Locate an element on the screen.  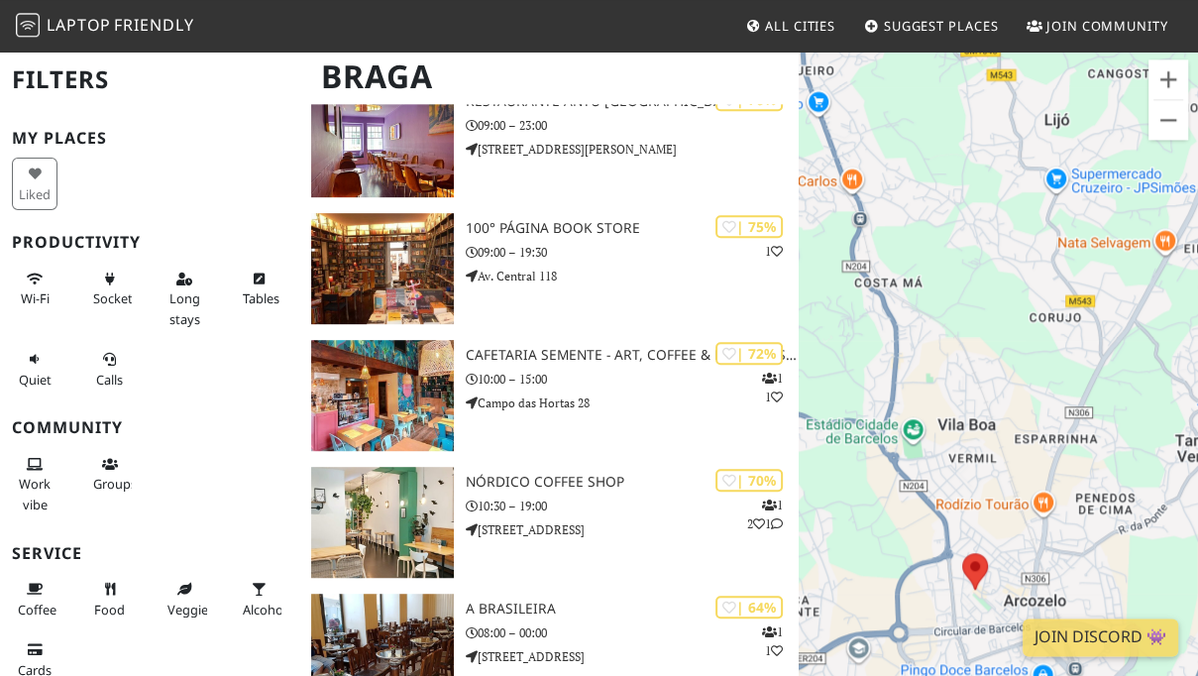
span: Coffee is located at coordinates (37, 610).